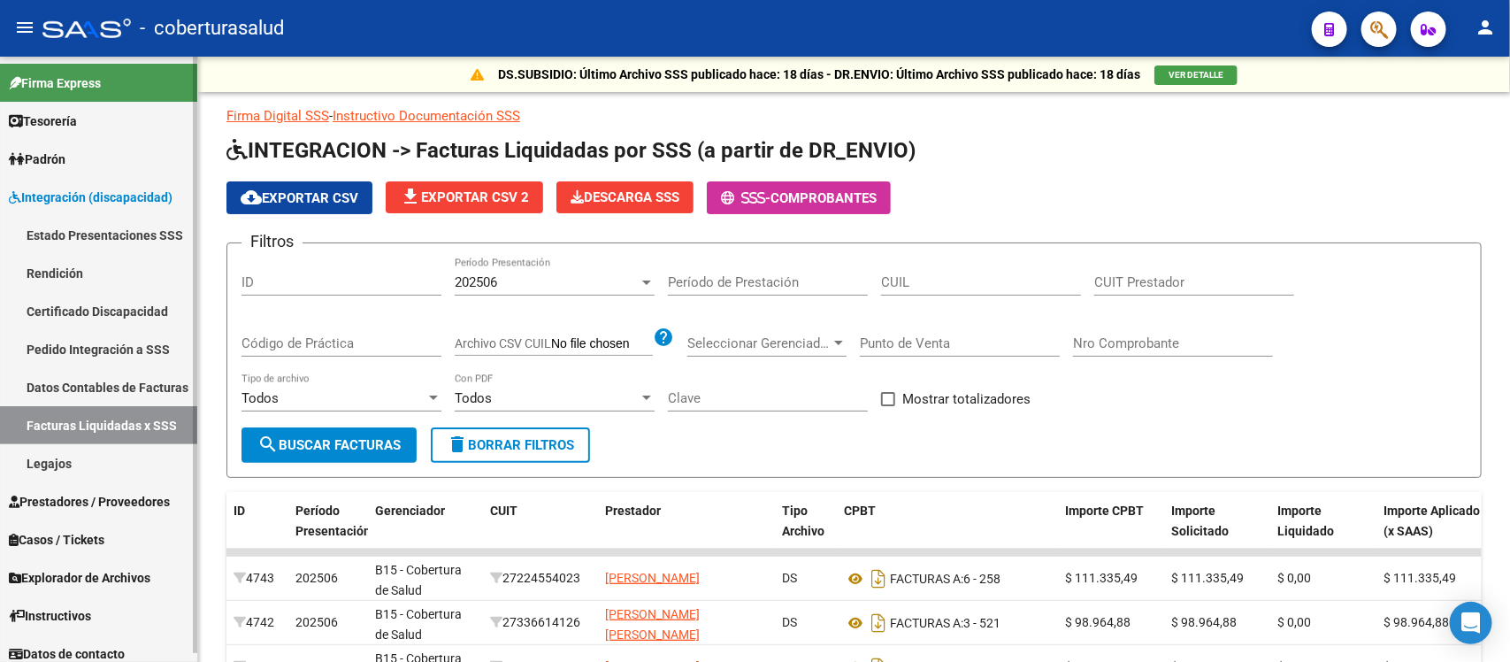 The width and height of the screenshot is (1510, 662). I want to click on span: VER DETALLE, so click(1196, 74).